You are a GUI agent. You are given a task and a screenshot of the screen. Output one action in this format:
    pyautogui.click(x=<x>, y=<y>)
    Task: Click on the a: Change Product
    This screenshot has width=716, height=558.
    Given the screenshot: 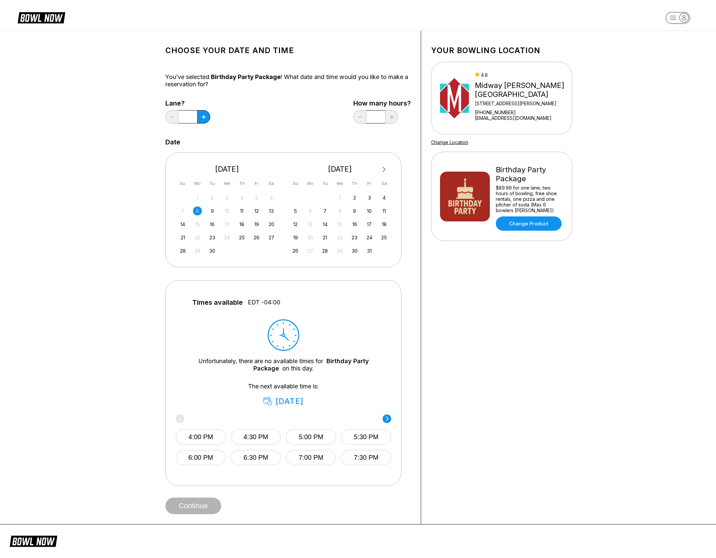 What is the action you would take?
    pyautogui.click(x=528, y=223)
    